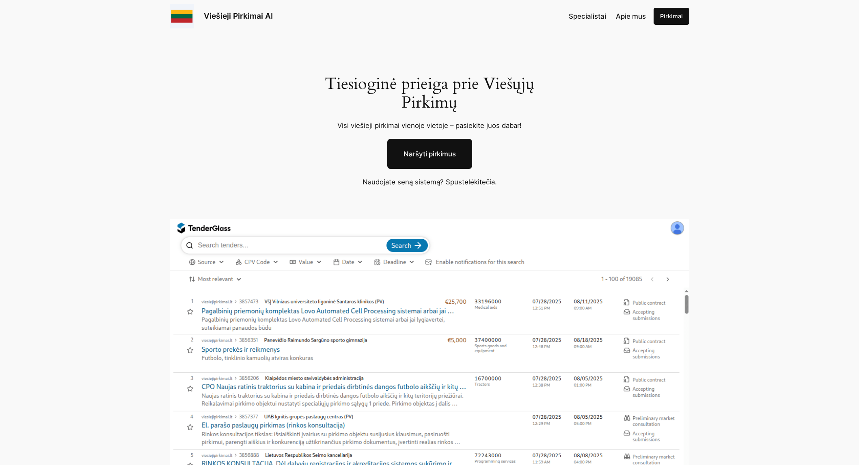 This screenshot has height=465, width=859. I want to click on nav: Navigation, so click(608, 16).